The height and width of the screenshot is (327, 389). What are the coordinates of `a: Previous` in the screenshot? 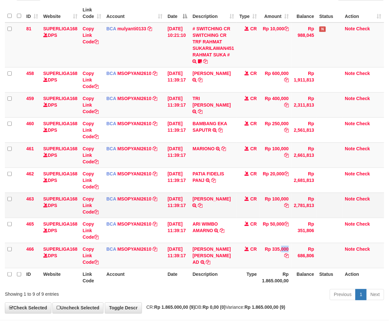 It's located at (343, 295).